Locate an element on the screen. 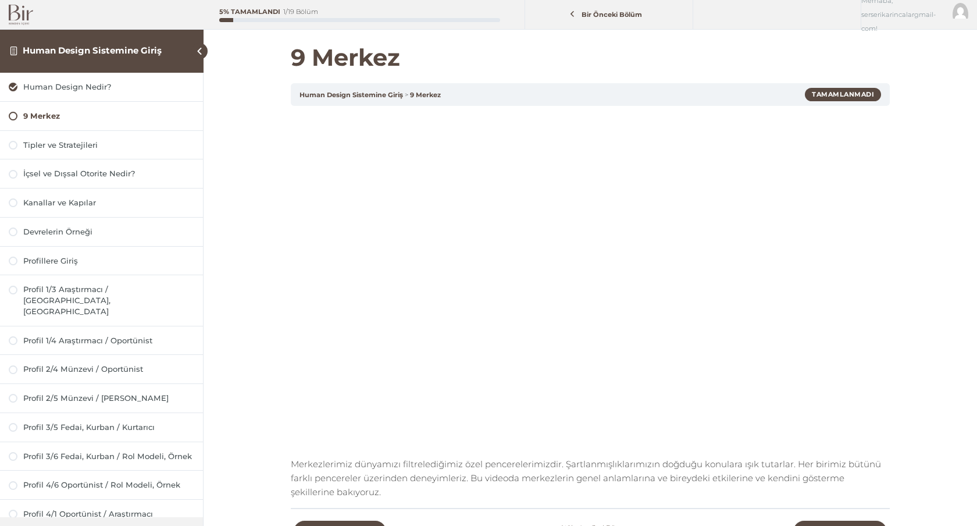  div: 1/19 Bölüm is located at coordinates (301, 12).